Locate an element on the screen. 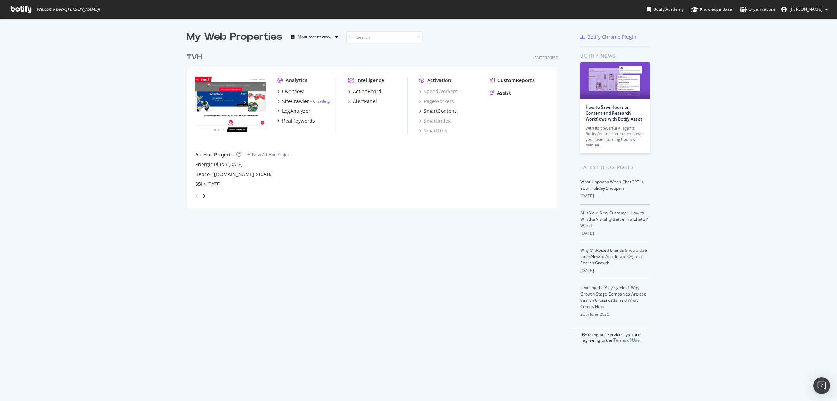 The width and height of the screenshot is (837, 401). div: TVH is located at coordinates (194, 57).